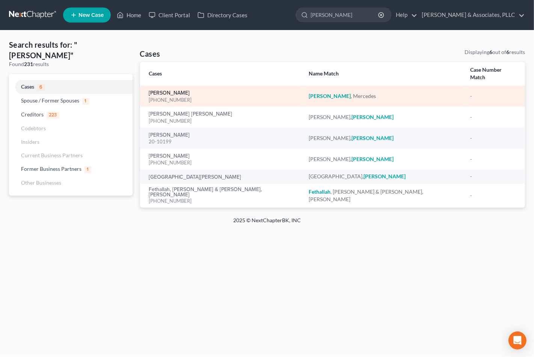  I want to click on em: Fethallah, so click(320, 192).